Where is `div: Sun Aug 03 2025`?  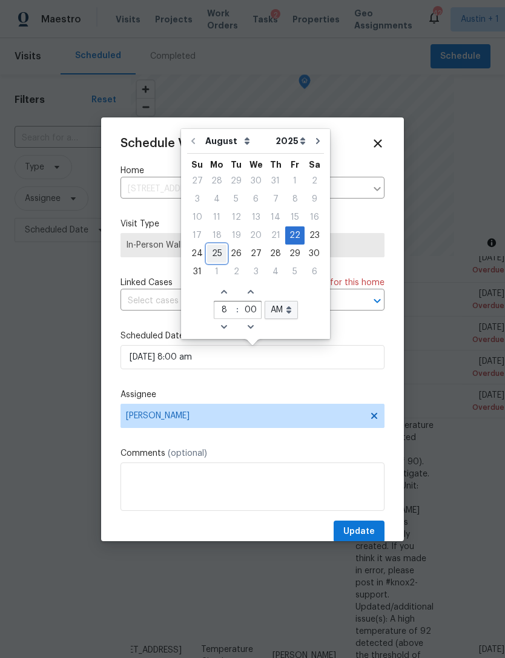
div: Sun Aug 03 2025 is located at coordinates (197, 199).